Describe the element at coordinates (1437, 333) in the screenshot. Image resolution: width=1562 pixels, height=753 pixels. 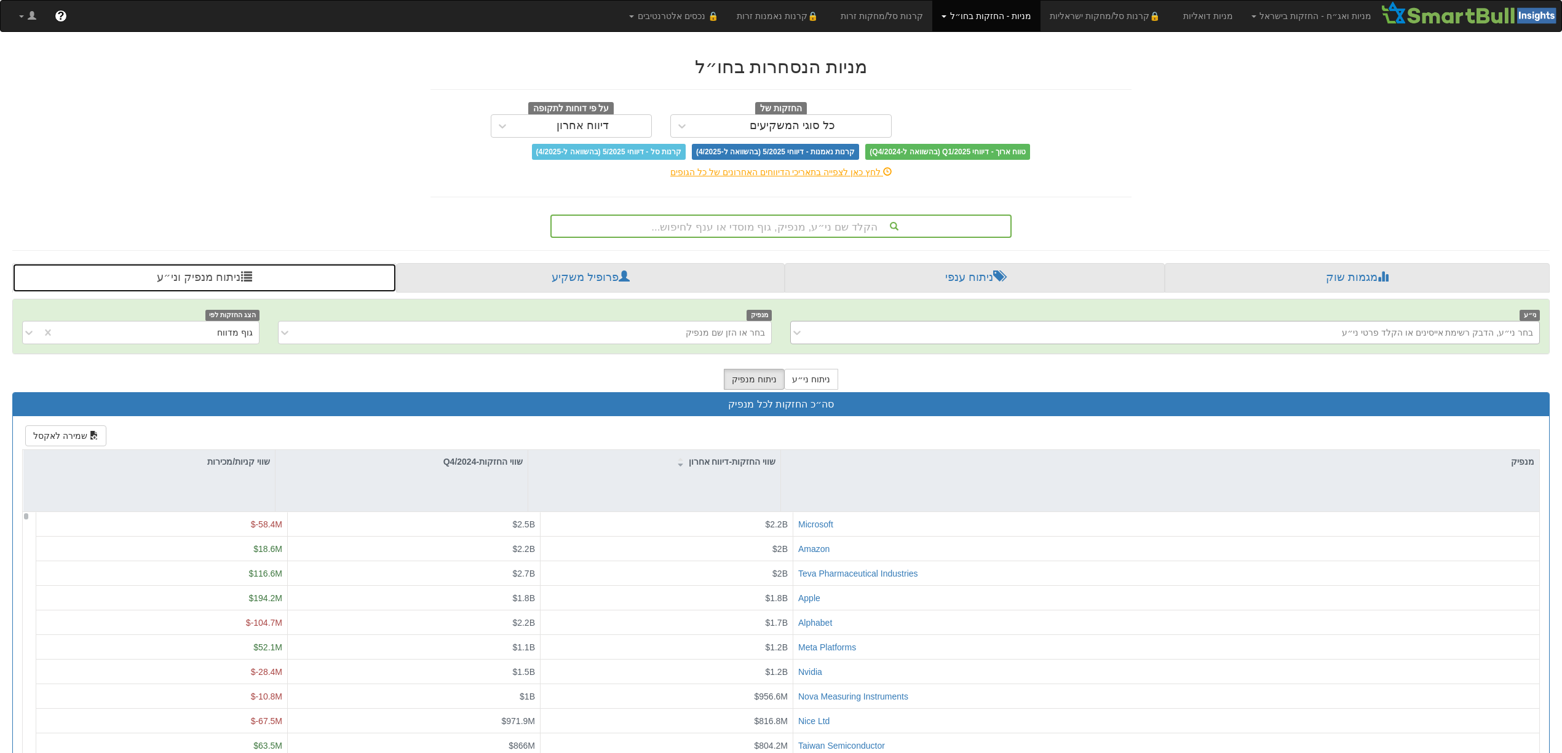
I see `div: בחר ני״ע, הדבק רשימת אייסינים או הקלד פרטי ני״ע` at that location.